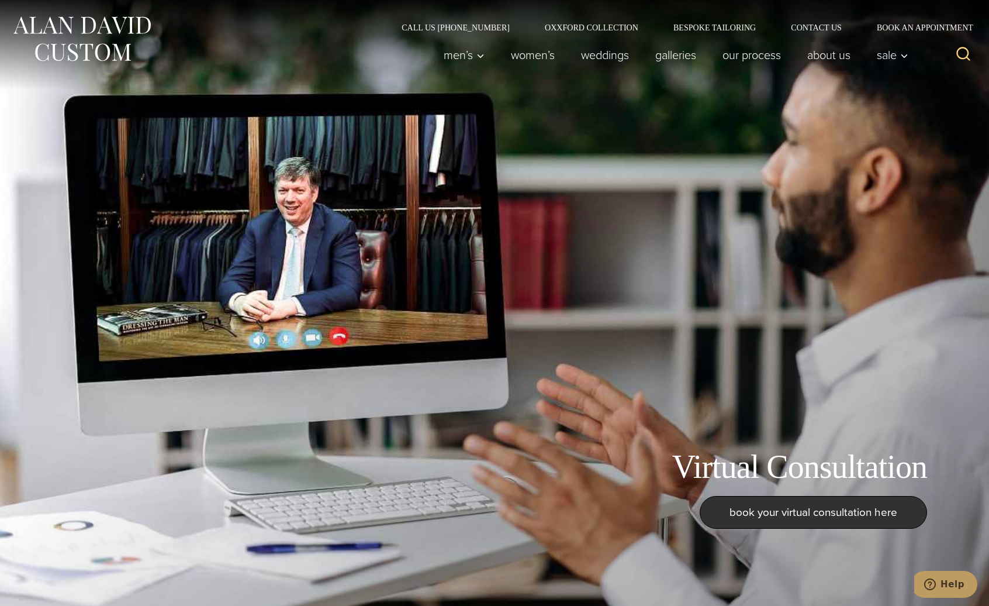 The image size is (989, 606). I want to click on a: About Us, so click(829, 55).